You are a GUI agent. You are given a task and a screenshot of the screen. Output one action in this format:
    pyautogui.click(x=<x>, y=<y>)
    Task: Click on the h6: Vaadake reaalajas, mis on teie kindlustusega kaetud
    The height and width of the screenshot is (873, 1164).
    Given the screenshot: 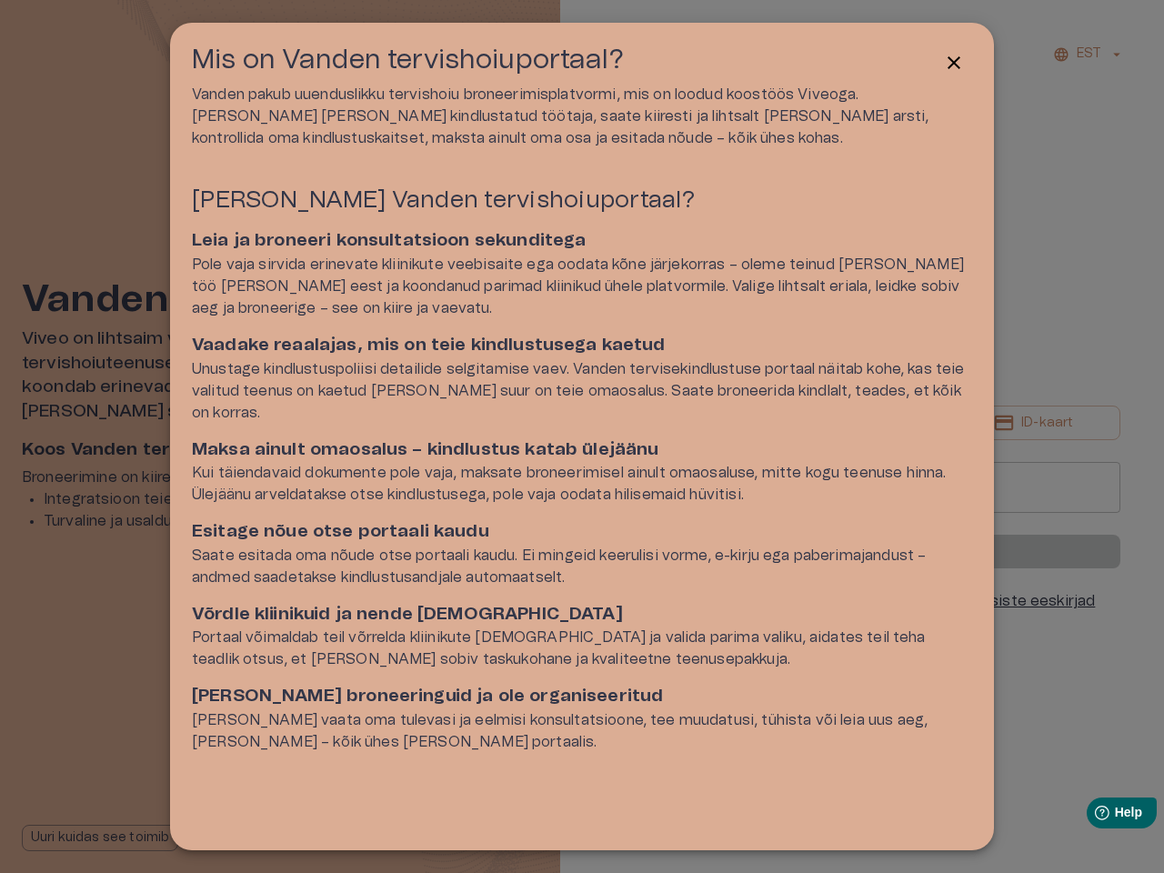 What is the action you would take?
    pyautogui.click(x=582, y=346)
    